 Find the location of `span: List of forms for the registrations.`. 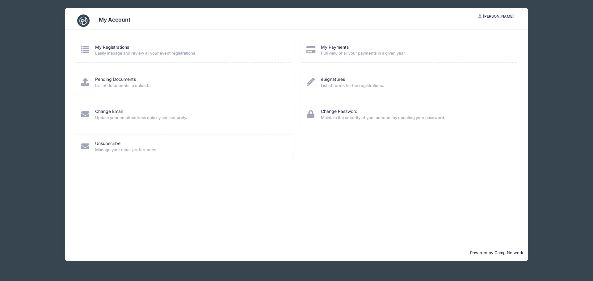

span: List of forms for the registrations. is located at coordinates (416, 86).